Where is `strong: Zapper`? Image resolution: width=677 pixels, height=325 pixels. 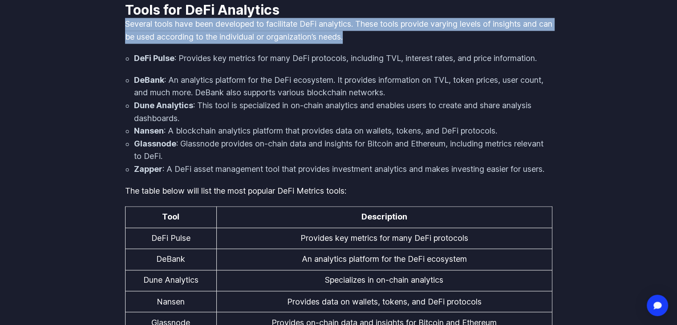 strong: Zapper is located at coordinates (148, 169).